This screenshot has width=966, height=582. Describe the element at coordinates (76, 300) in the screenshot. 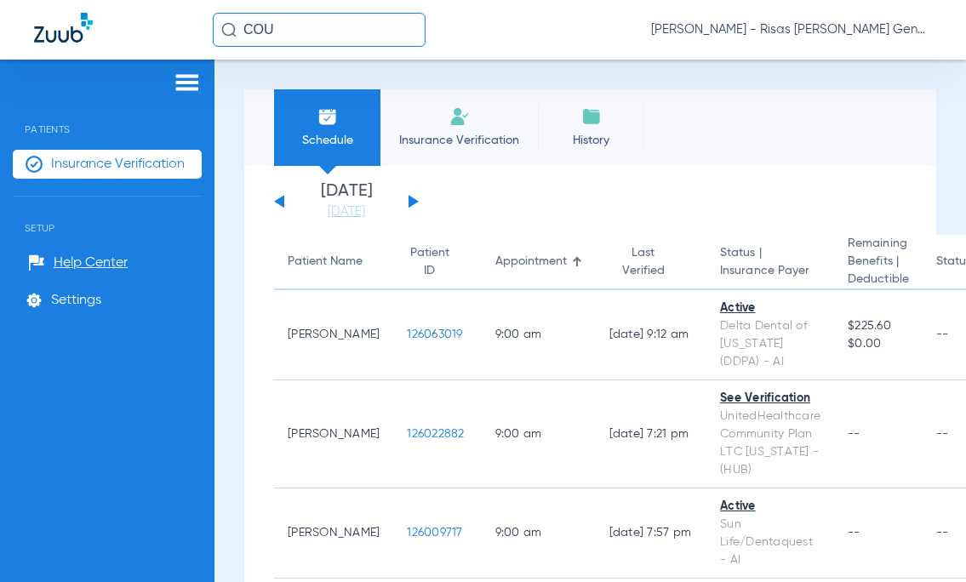

I see `span: Settings` at that location.